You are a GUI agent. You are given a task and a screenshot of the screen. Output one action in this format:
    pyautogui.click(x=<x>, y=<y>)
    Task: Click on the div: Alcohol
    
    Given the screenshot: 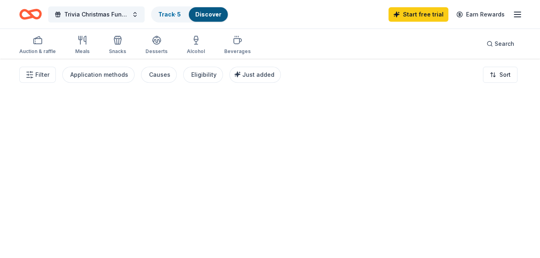 What is the action you would take?
    pyautogui.click(x=195, y=51)
    